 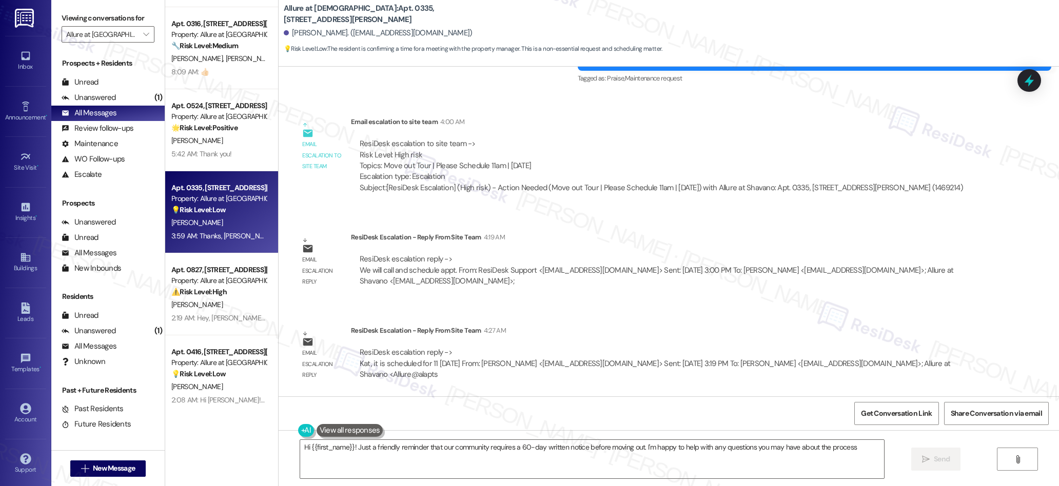 What do you see at coordinates (657, 270) in the screenshot?
I see `div: ResiDesk escalation reply -> We will call and schedule appt. From: ResiDesk Support <[EMAIL_ADDRE...` at bounding box center [657, 270].